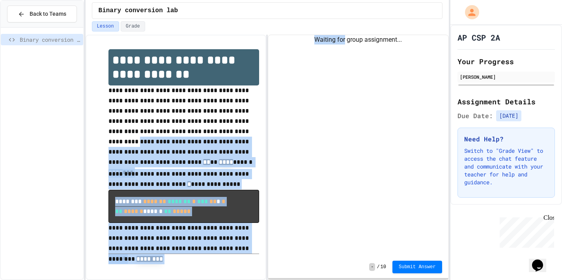 This screenshot has height=280, width=562. What do you see at coordinates (358, 40) in the screenshot?
I see `div: Waiting for group assignment...` at bounding box center [358, 40].